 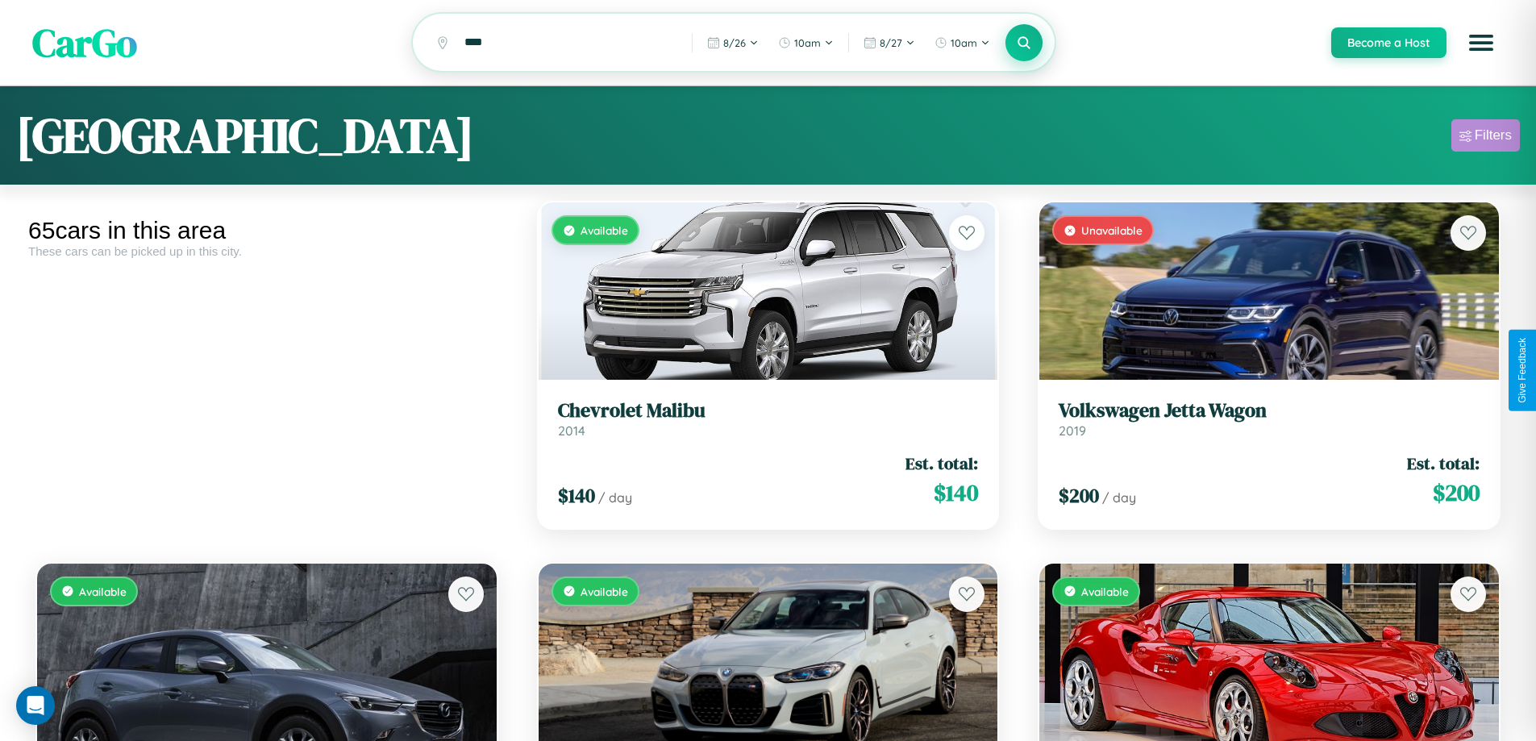 What do you see at coordinates (734, 43) in the screenshot?
I see `span: 8 / 26` at bounding box center [734, 43].